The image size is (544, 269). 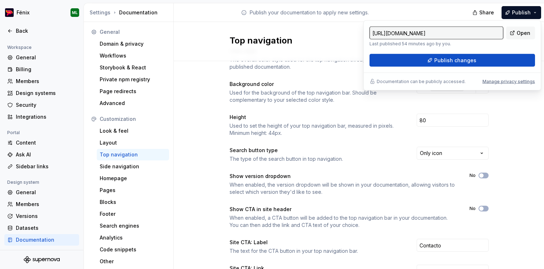 I want to click on div: Advanced, so click(x=133, y=103).